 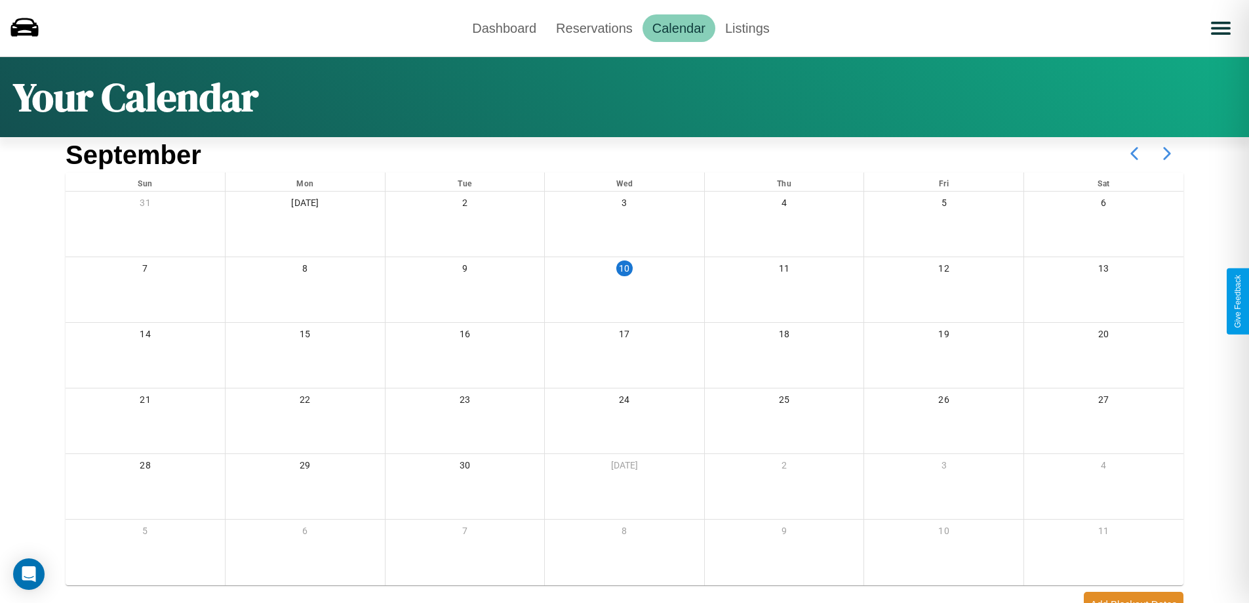 I want to click on a: Dashboard, so click(x=504, y=28).